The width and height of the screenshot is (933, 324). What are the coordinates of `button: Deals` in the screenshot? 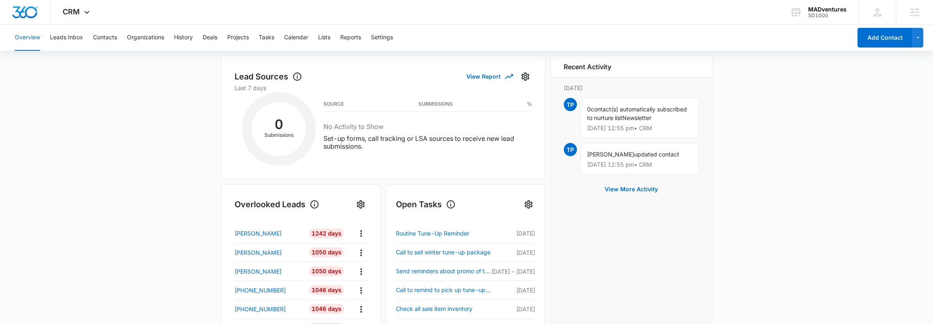 It's located at (210, 38).